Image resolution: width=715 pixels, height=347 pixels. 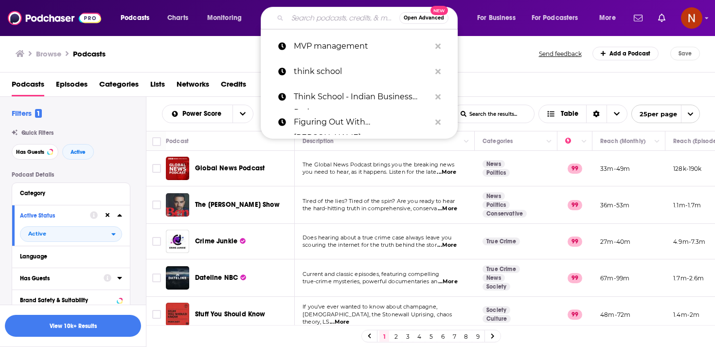 What do you see at coordinates (569, 114) in the screenshot?
I see `span: Table` at bounding box center [569, 114].